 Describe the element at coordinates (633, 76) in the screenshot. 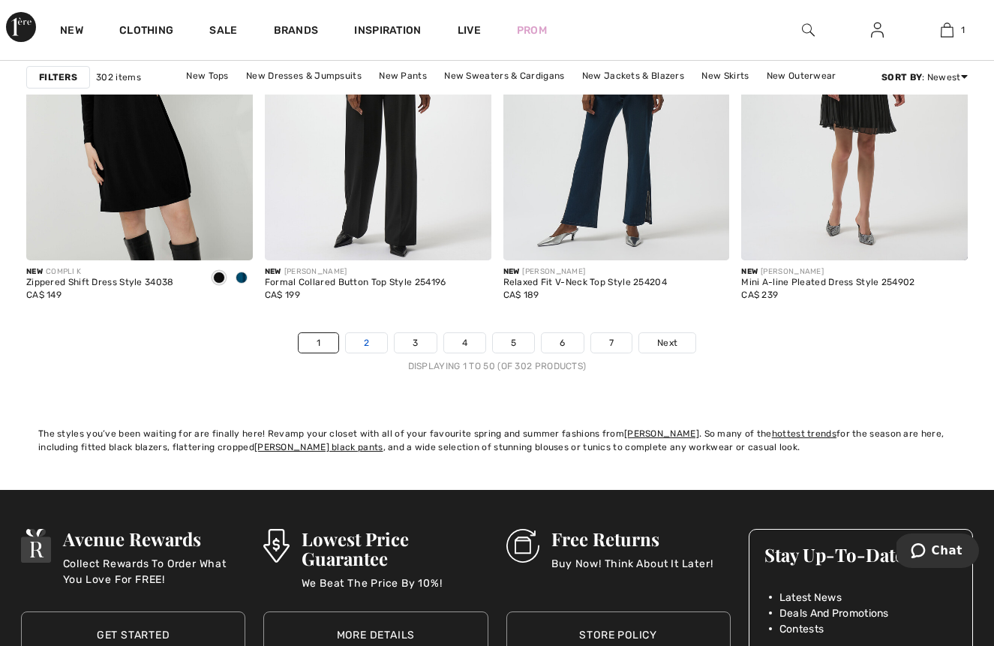

I see `a: New Jackets & Blazers` at that location.